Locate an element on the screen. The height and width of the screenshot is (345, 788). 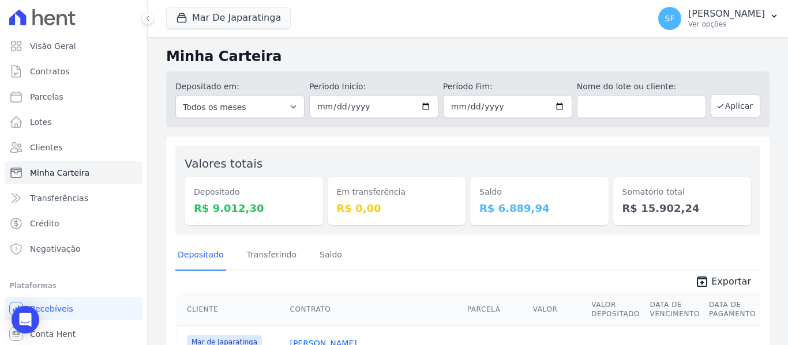
span: Transferências is located at coordinates (59, 198).